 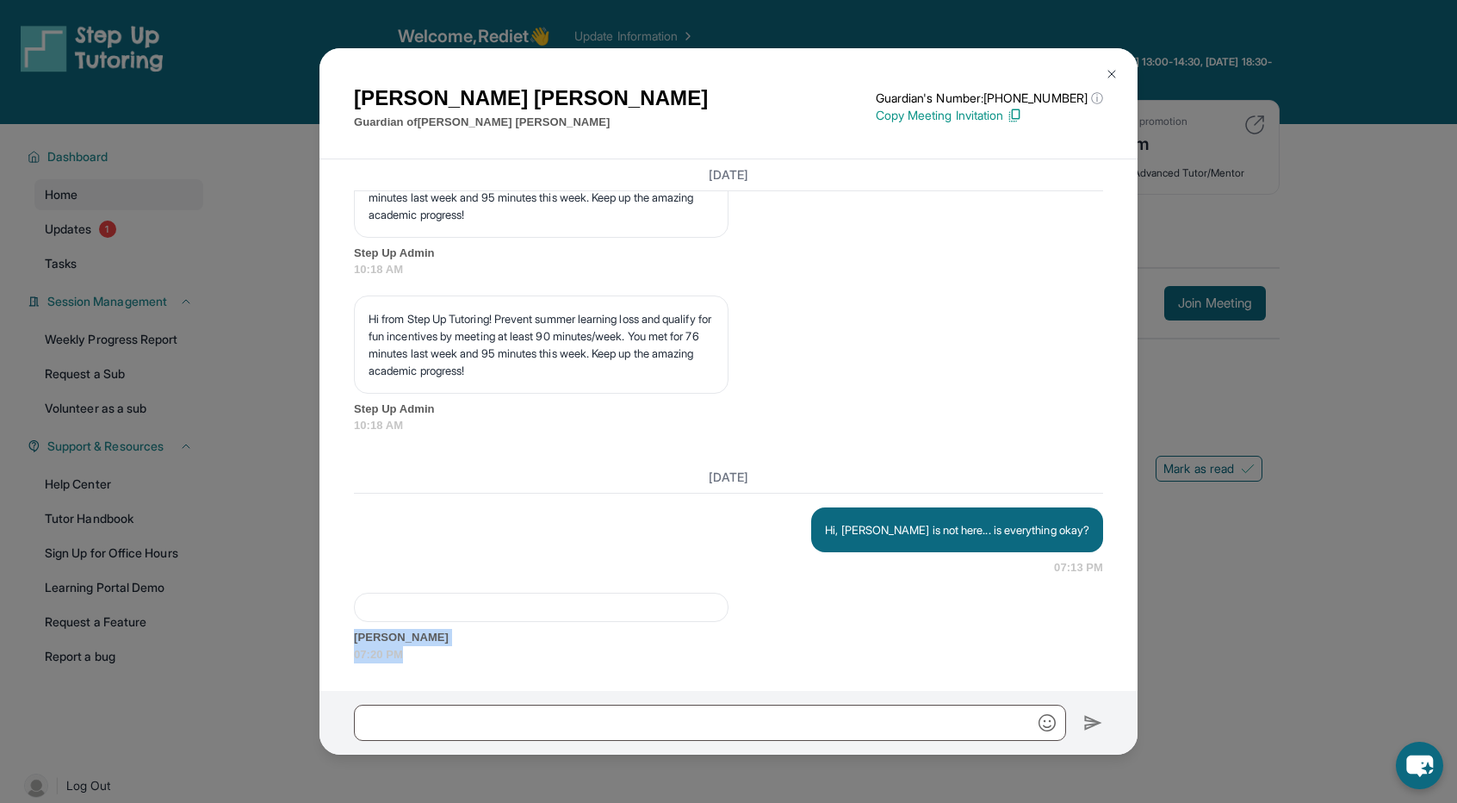 What do you see at coordinates (729, 654) in the screenshot?
I see `span: 07:20 PM` at bounding box center [729, 654].